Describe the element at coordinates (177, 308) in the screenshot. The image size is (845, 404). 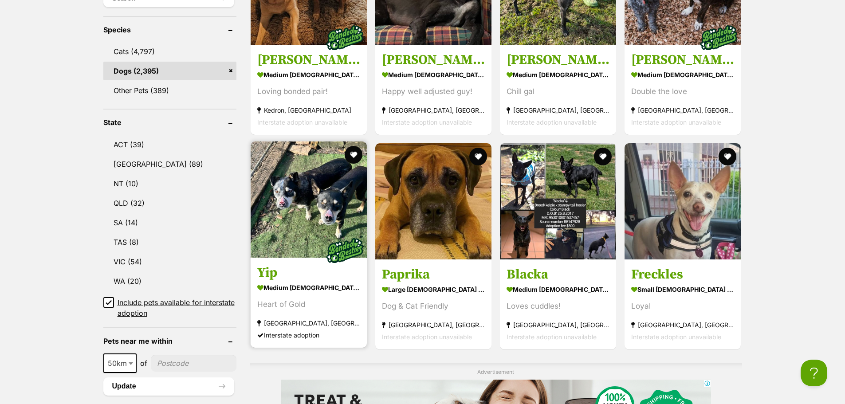
I see `span: Include pets available for interstate adoption` at that location.